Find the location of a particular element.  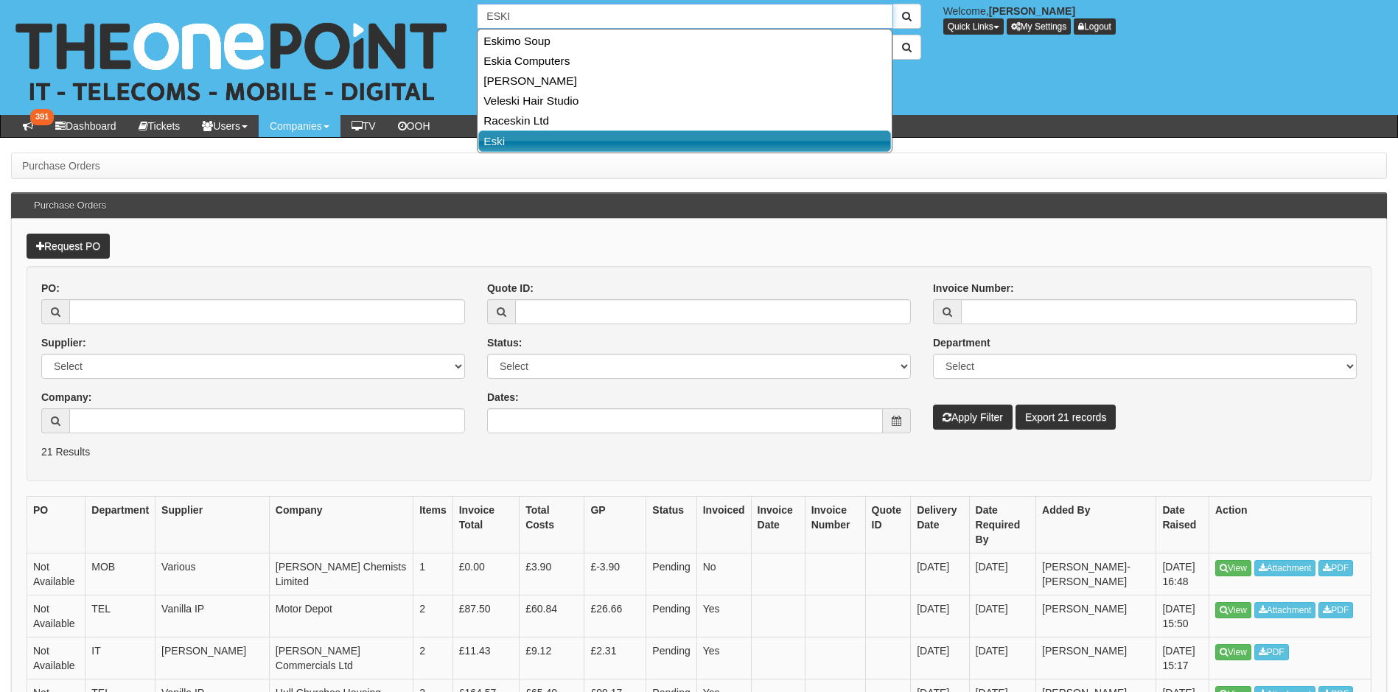

td: £3.90 is located at coordinates (552, 574).